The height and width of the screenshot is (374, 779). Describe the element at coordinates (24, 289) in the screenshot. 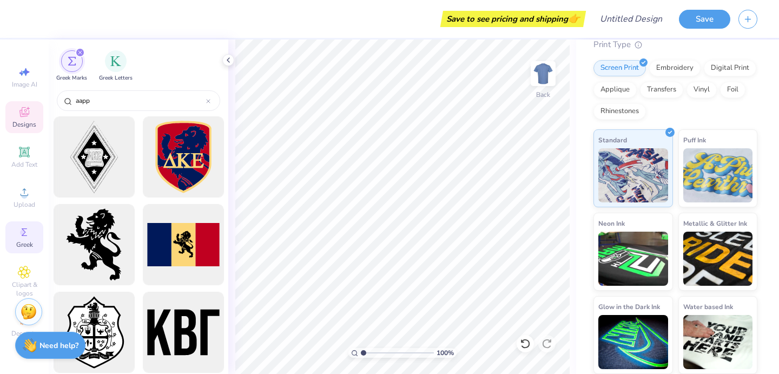

I see `span: Clipart & logos` at that location.